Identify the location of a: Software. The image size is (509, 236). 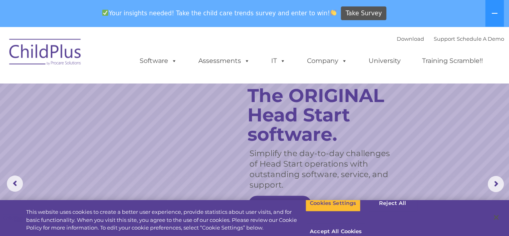
(158, 61).